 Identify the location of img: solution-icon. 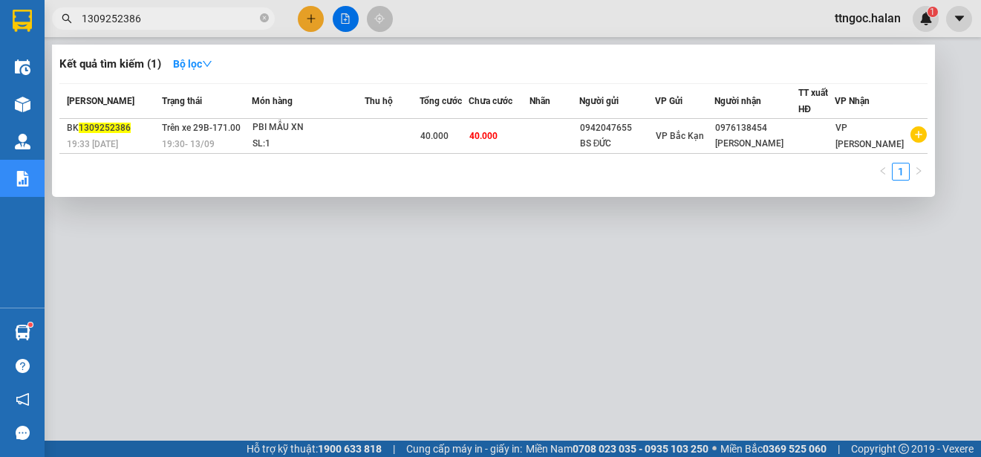
(22, 178).